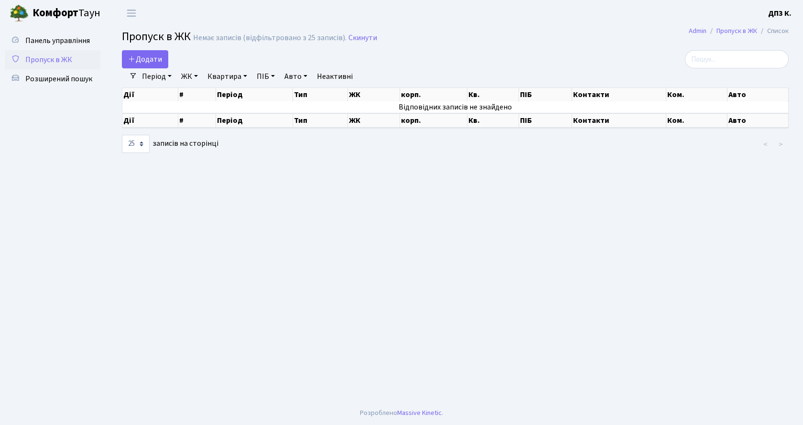 This screenshot has width=803, height=425. Describe the element at coordinates (131, 13) in the screenshot. I see `button: Переключити навігацію` at that location.